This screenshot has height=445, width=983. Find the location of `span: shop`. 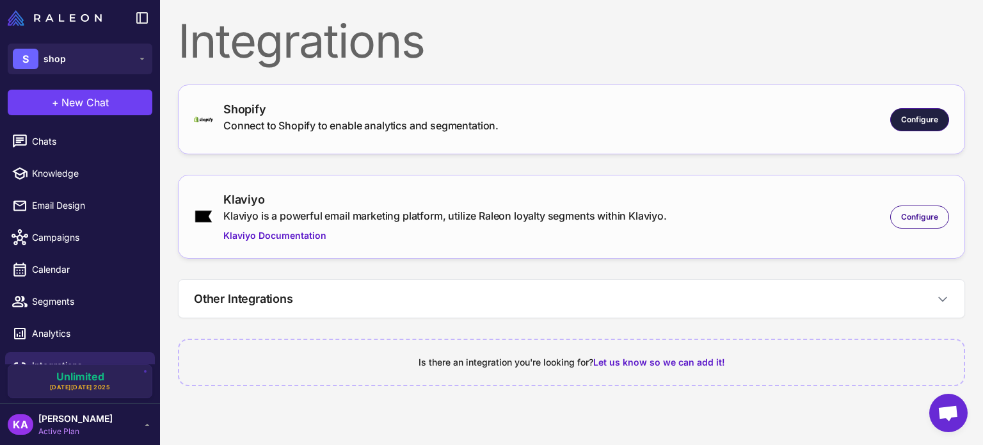

span: shop is located at coordinates (54, 59).